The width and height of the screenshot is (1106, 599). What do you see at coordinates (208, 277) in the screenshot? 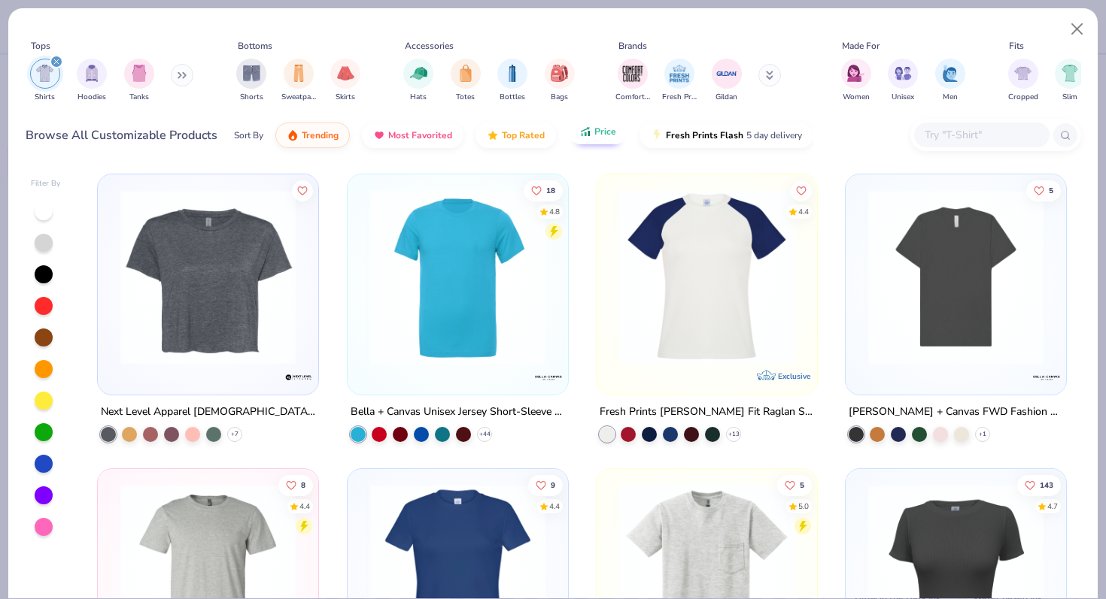
I see `img: c38c874d-42b5-4d71-8780-7fdc484300a7` at bounding box center [208, 277].